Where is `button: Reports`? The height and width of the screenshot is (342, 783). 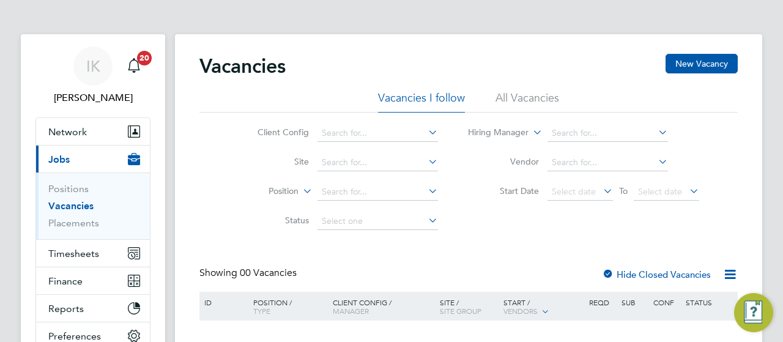
button: Reports is located at coordinates (93, 308).